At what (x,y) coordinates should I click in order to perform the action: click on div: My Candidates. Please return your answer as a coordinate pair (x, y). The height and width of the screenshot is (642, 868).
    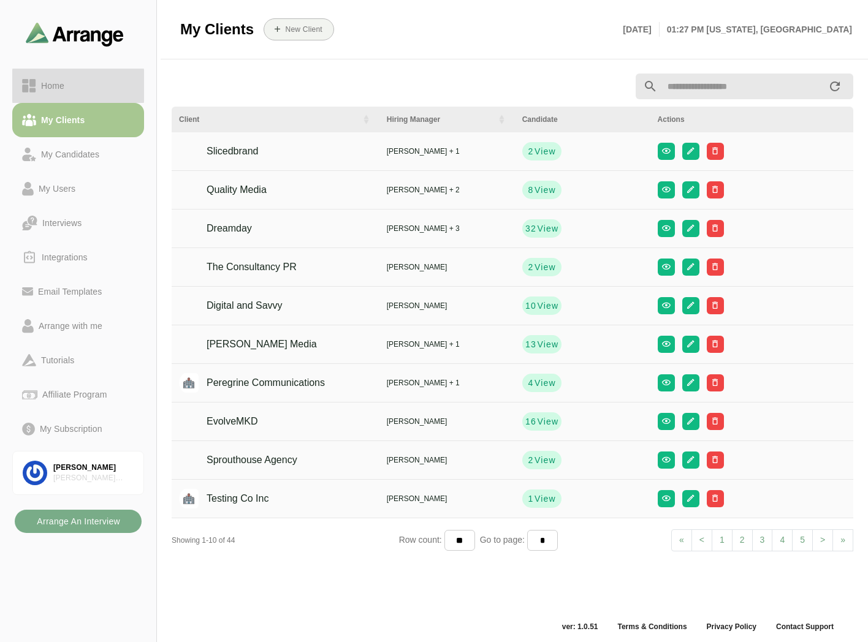
    Looking at the image, I should click on (70, 154).